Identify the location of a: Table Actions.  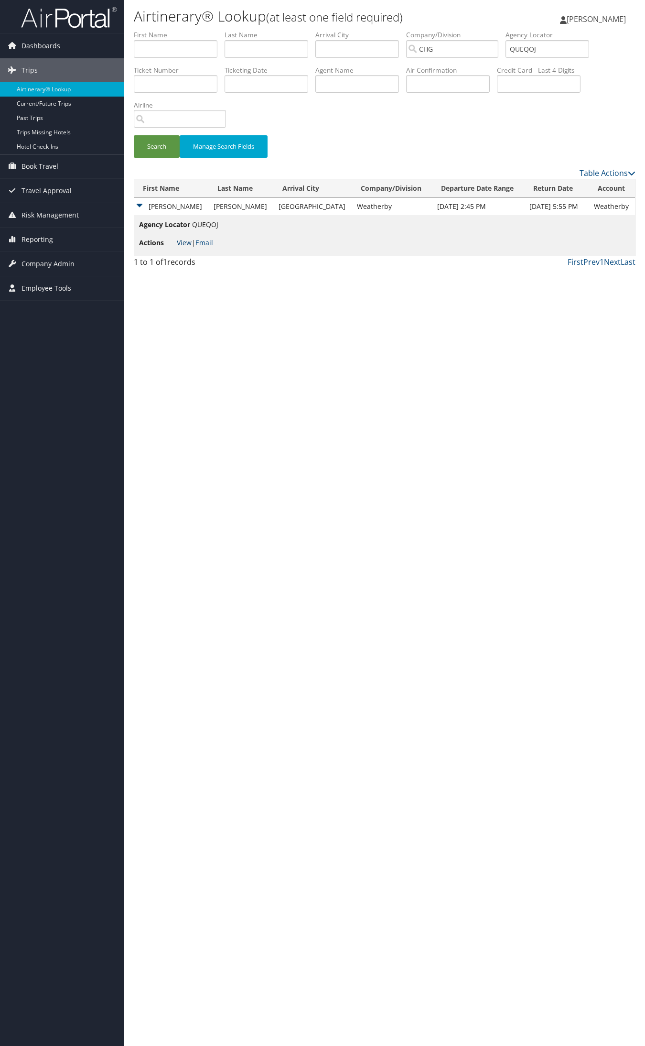
(608, 173).